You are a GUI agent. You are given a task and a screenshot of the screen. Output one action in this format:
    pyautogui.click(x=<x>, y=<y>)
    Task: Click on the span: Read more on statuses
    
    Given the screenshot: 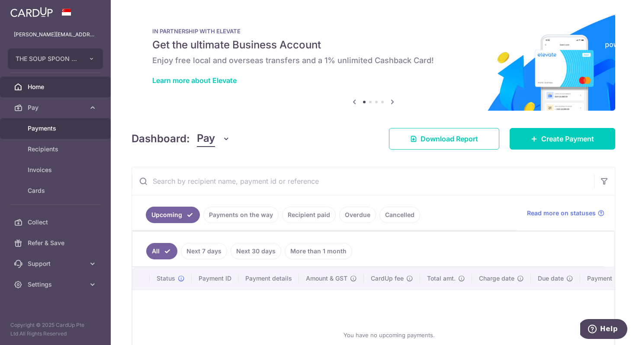 What is the action you would take?
    pyautogui.click(x=561, y=213)
    